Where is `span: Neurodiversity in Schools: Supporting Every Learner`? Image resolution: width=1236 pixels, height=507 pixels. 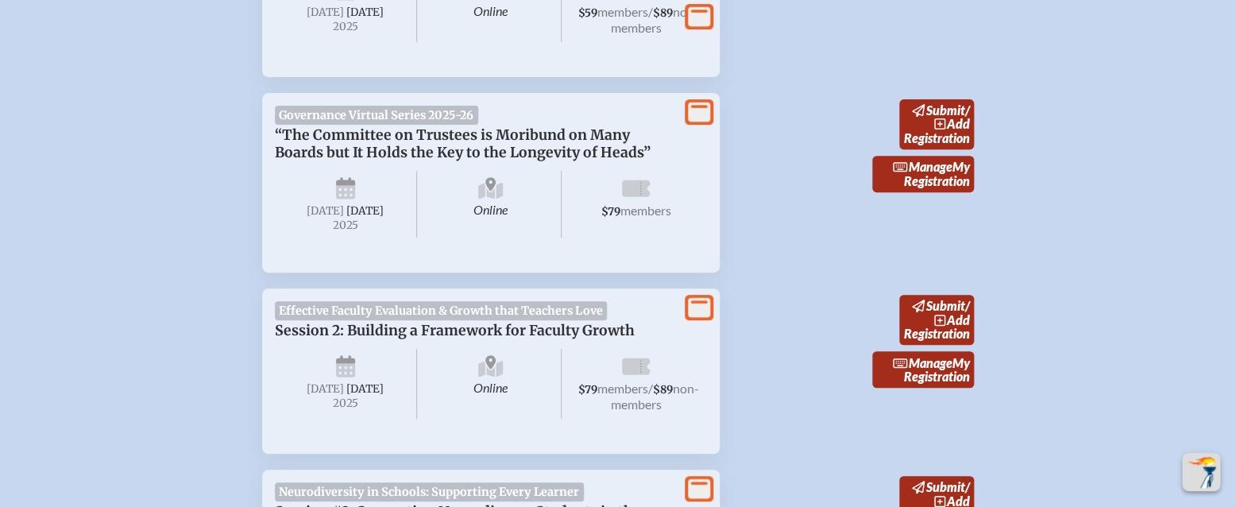 span: Neurodiversity in Schools: Supporting Every Learner is located at coordinates (429, 492).